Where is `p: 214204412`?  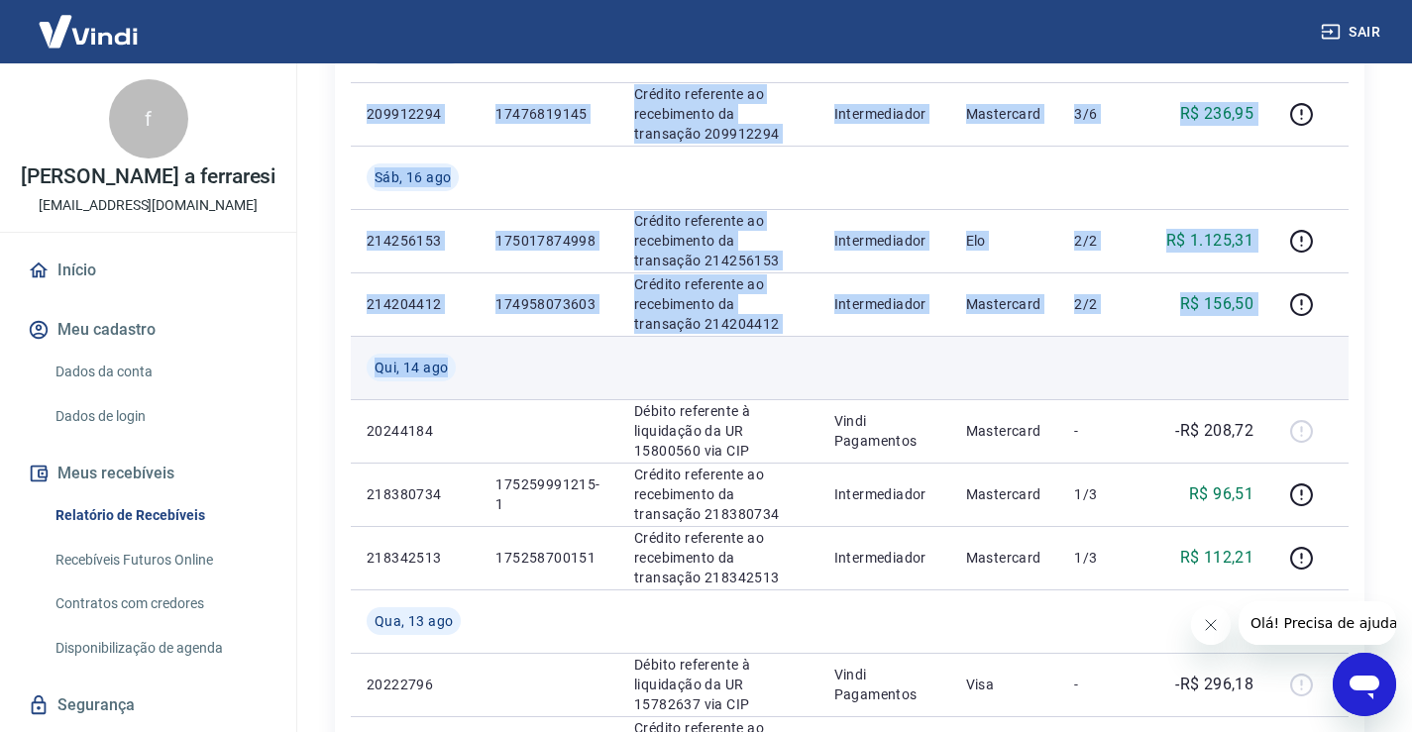 p: 214204412 is located at coordinates (415, 304).